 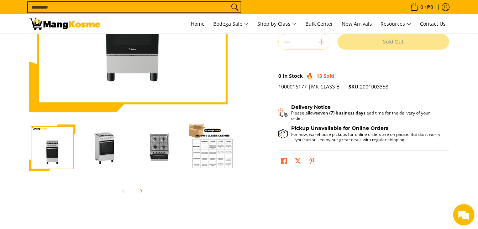 I want to click on span: 2001003358, so click(x=369, y=86).